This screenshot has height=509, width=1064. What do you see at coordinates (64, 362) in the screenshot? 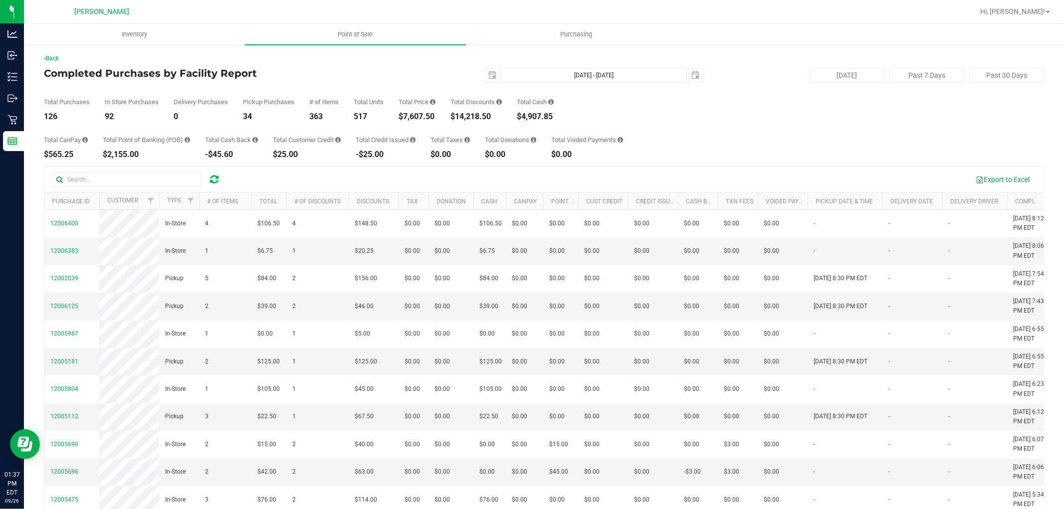
I see `span: 12005181` at bounding box center [64, 362].